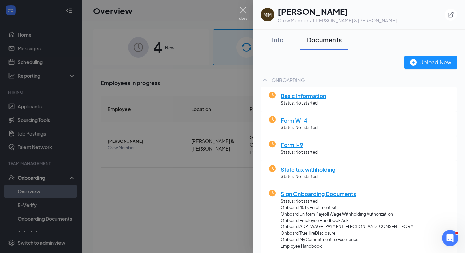 This screenshot has width=465, height=253. What do you see at coordinates (347, 214) in the screenshot?
I see `span: Onboard Uniform Payroll Wage Withholding Authorization` at bounding box center [347, 214].